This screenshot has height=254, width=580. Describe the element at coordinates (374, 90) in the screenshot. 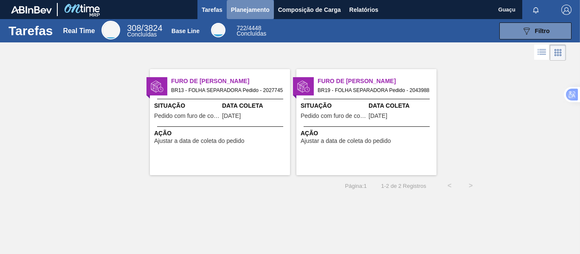

I see `span: BR19 - FOLHA SEPARADORA Pedido - 2043988` at that location.